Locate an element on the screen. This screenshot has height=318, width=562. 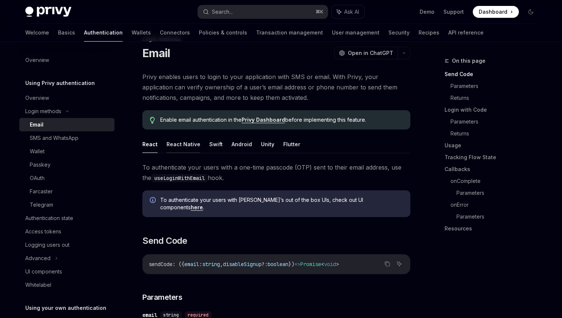
a: Access tokens is located at coordinates (67, 232).